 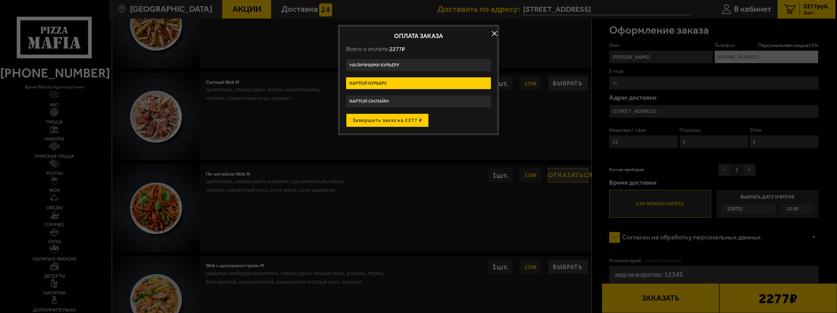 I want to click on p: Всего к оплате:, so click(x=419, y=49).